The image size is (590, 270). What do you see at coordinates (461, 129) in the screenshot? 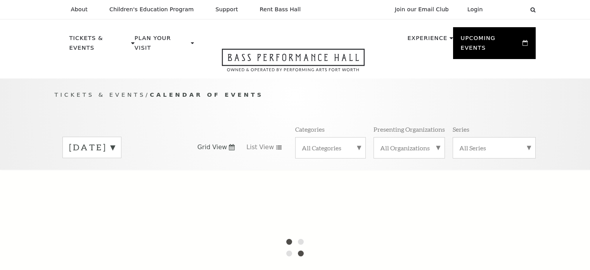
I see `p: Series` at bounding box center [461, 129].